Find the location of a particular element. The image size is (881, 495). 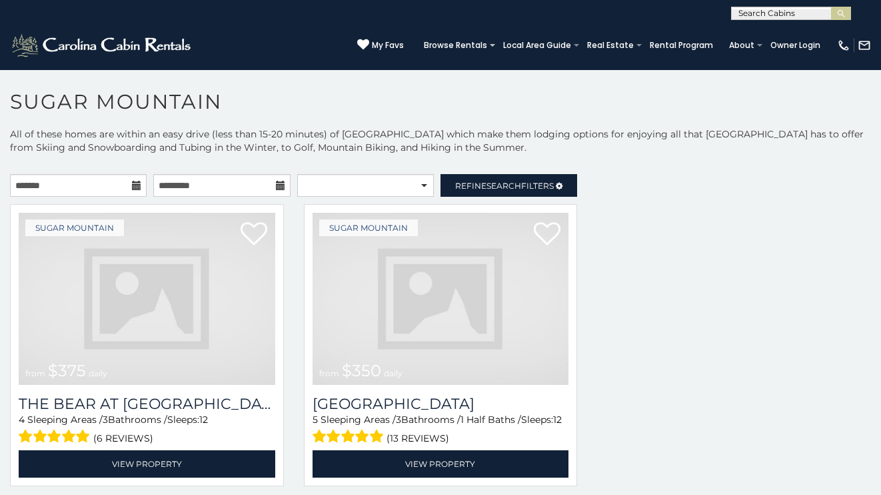

span: $350 is located at coordinates (361, 370).